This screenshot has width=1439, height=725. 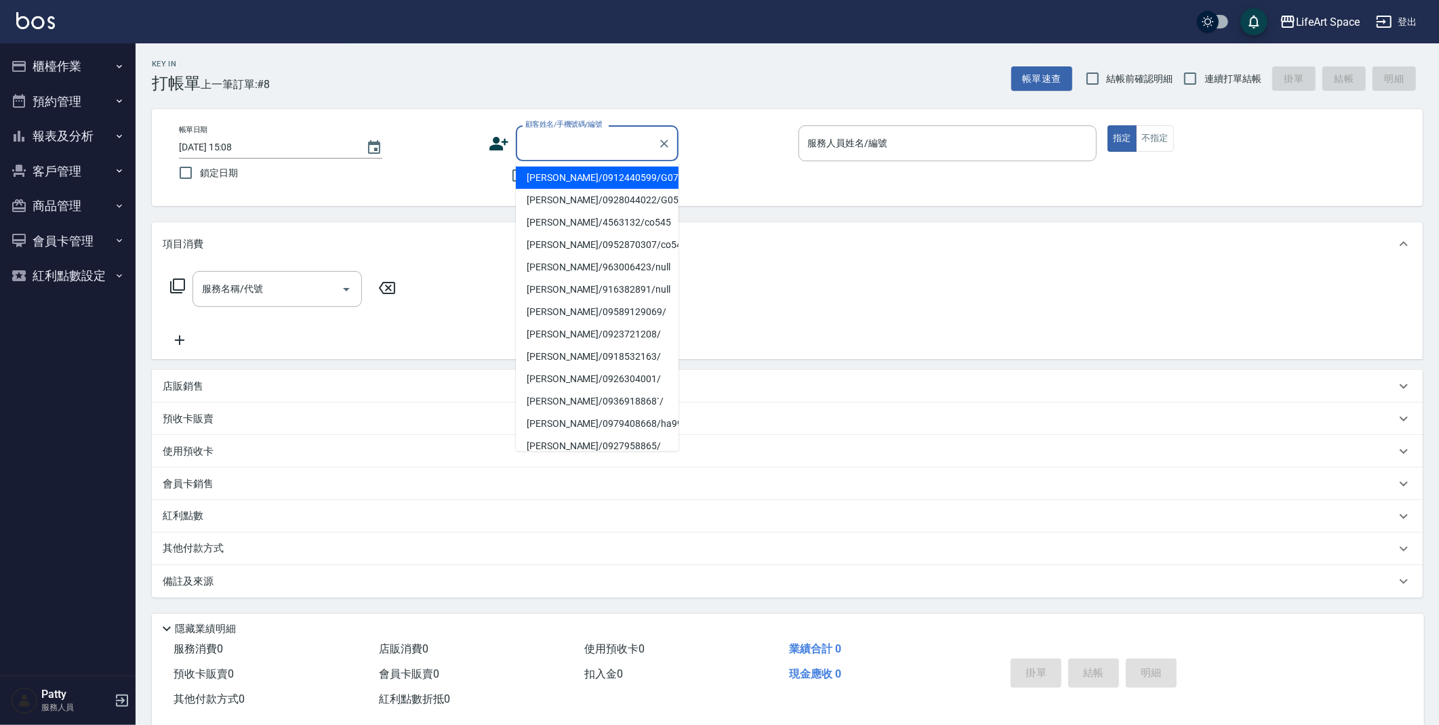 I want to click on input: YYYY/MM/DD hh:mm, so click(x=266, y=147).